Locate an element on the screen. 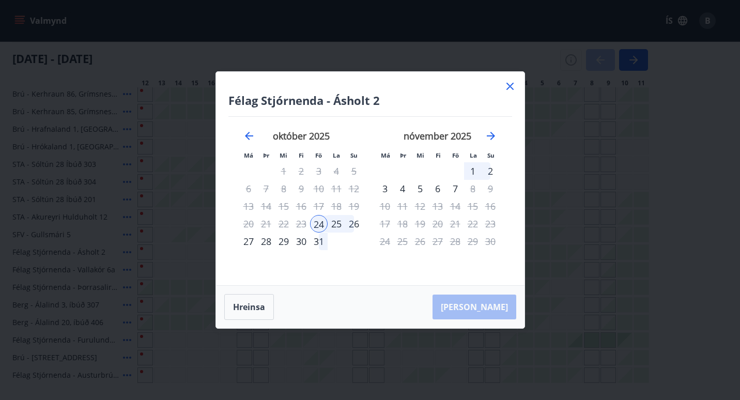  div: 30 is located at coordinates (301, 241).